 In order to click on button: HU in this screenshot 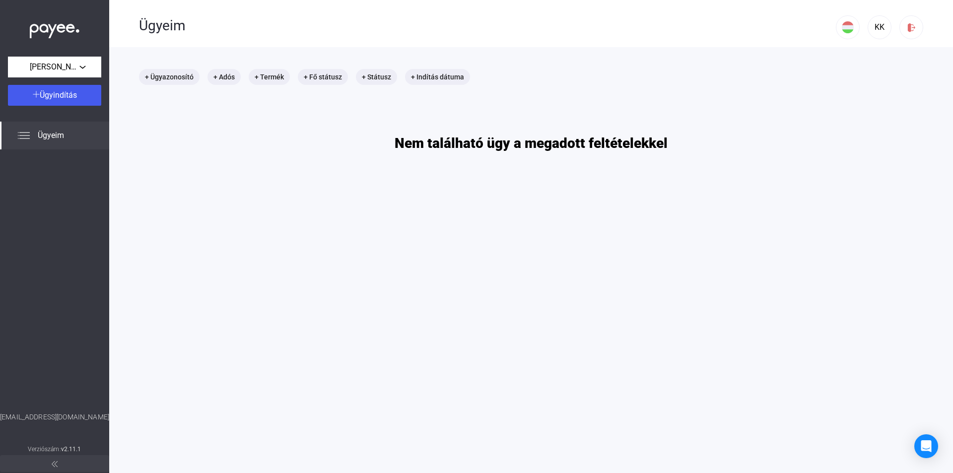, I will do `click(847, 27)`.